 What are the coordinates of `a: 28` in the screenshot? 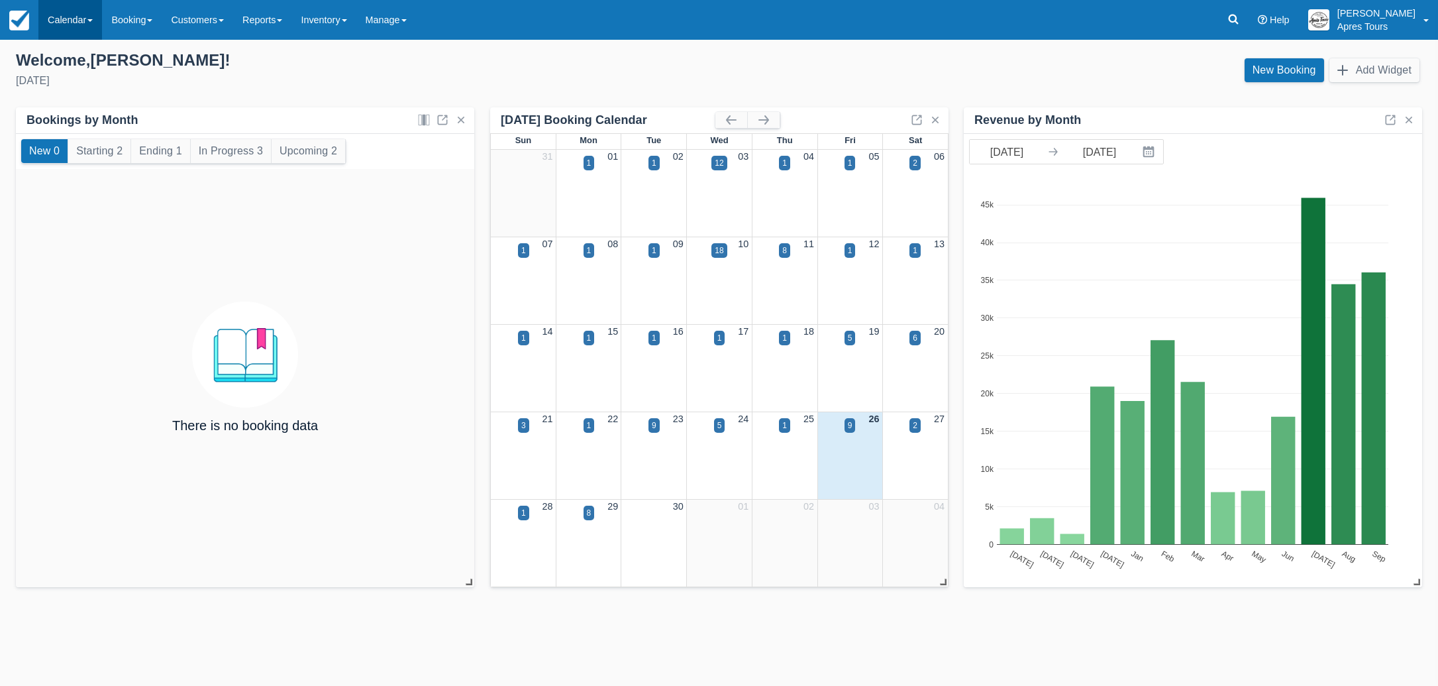 It's located at (548, 506).